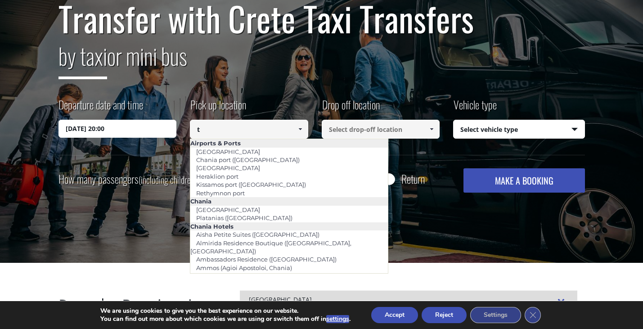 The width and height of the screenshot is (643, 329). Describe the element at coordinates (474, 108) in the screenshot. I see `label: Vehicle type` at that location.